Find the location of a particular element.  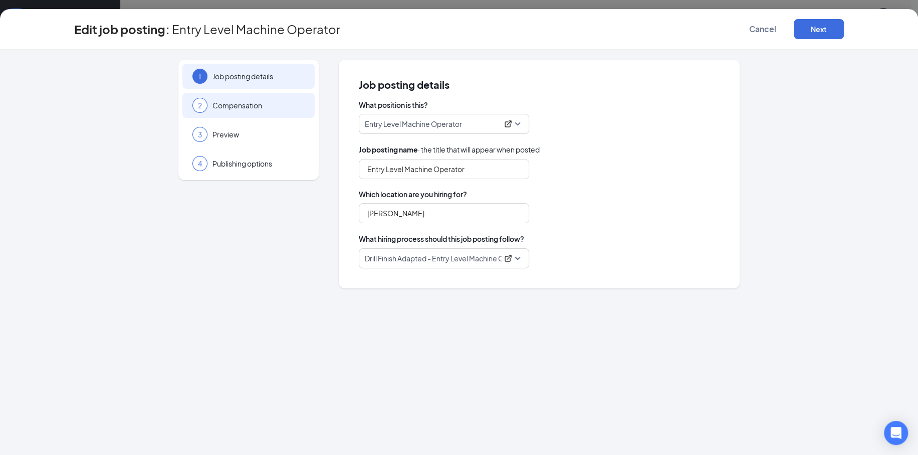

span: Which location are you hiring for? is located at coordinates (539, 194).